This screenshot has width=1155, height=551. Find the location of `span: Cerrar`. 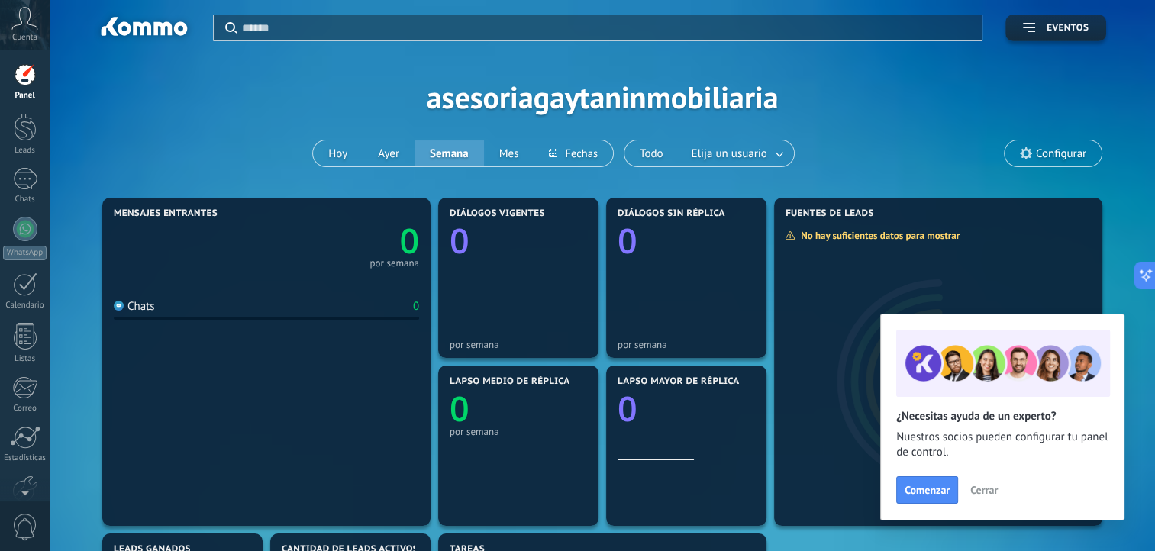

span: Cerrar is located at coordinates (984, 490).